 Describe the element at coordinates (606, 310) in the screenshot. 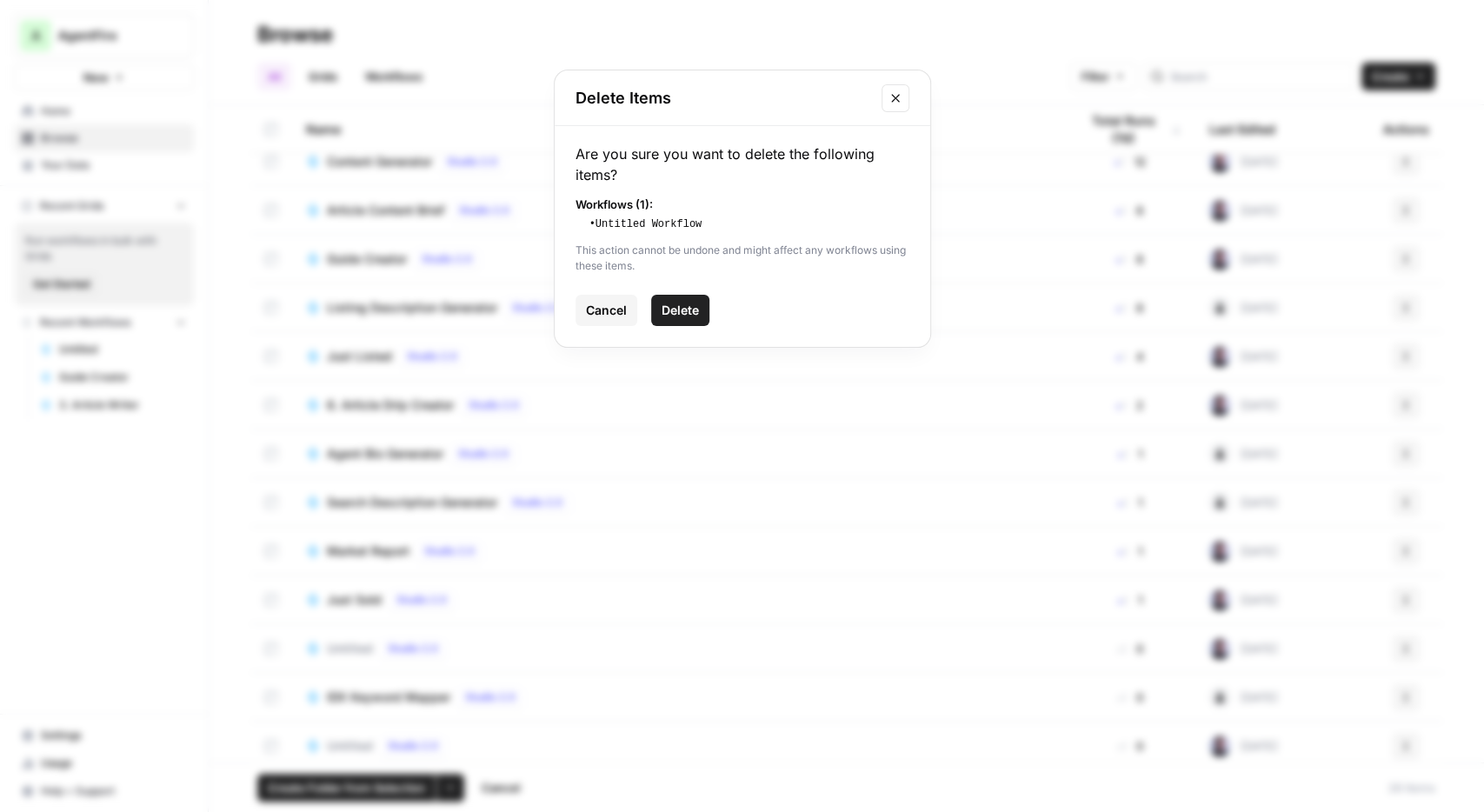

I see `span: Cancel` at that location.